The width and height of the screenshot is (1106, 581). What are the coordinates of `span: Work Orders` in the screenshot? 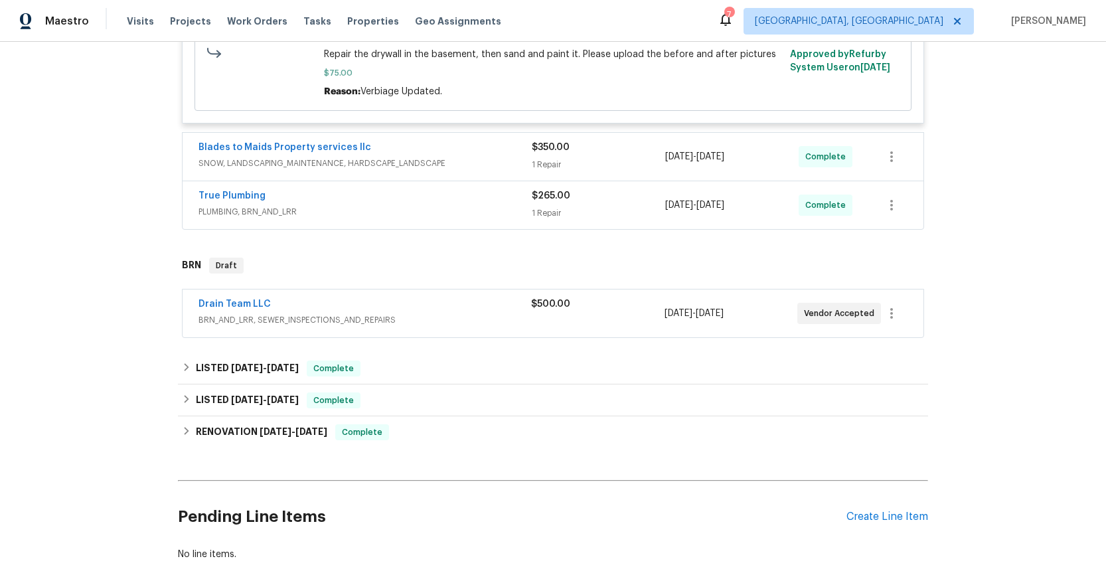 It's located at (257, 21).